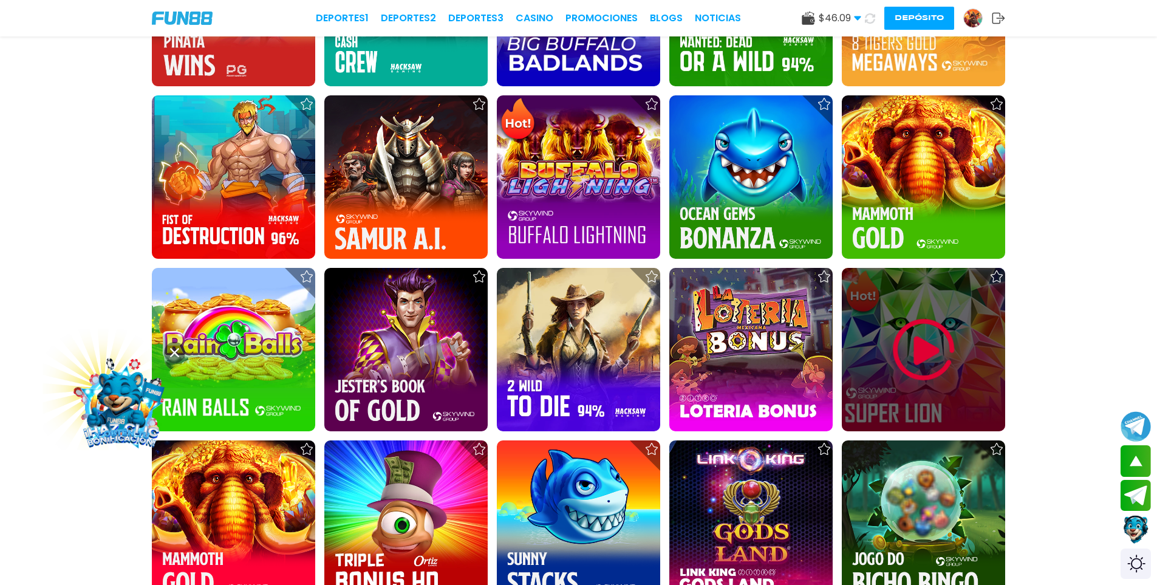  Describe the element at coordinates (1135, 495) in the screenshot. I see `button: Join telegram` at that location.